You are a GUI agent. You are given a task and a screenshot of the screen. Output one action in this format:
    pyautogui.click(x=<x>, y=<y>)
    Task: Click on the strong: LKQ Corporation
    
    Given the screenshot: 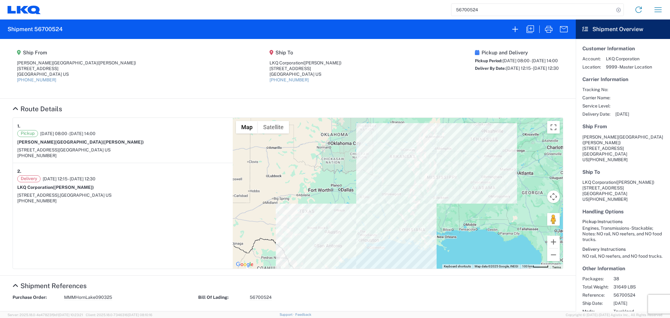 What is the action you would take?
    pyautogui.click(x=56, y=187)
    